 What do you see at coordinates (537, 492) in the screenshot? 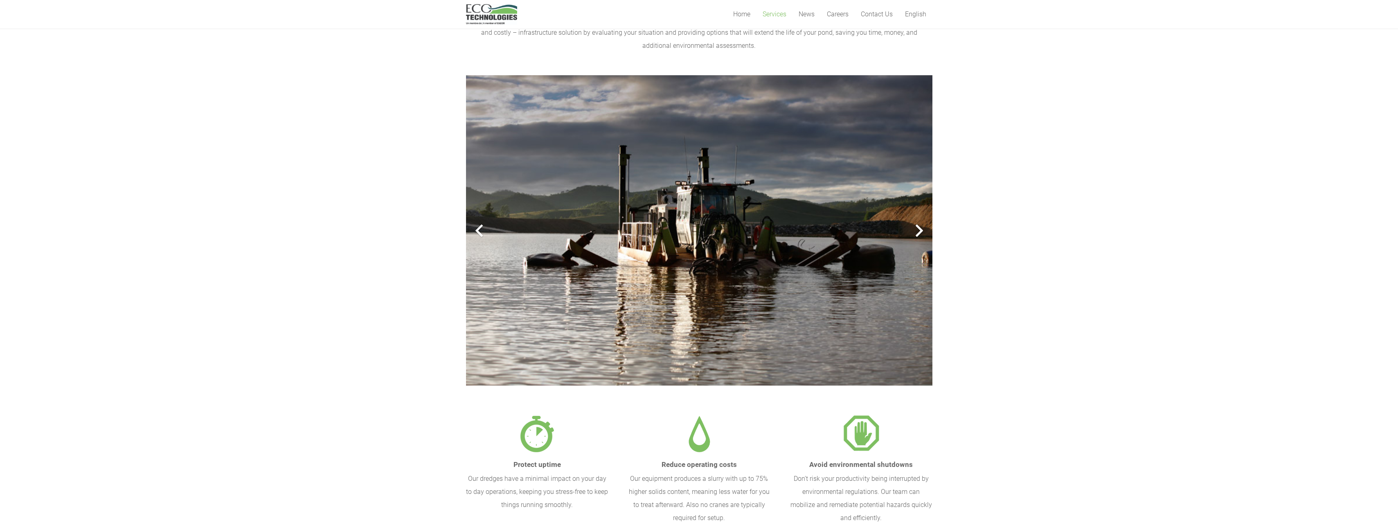
I see `p: Our dredges have a minimal impact on your day to day operations, keeping you stress-free to keep ...` at bounding box center [537, 492].